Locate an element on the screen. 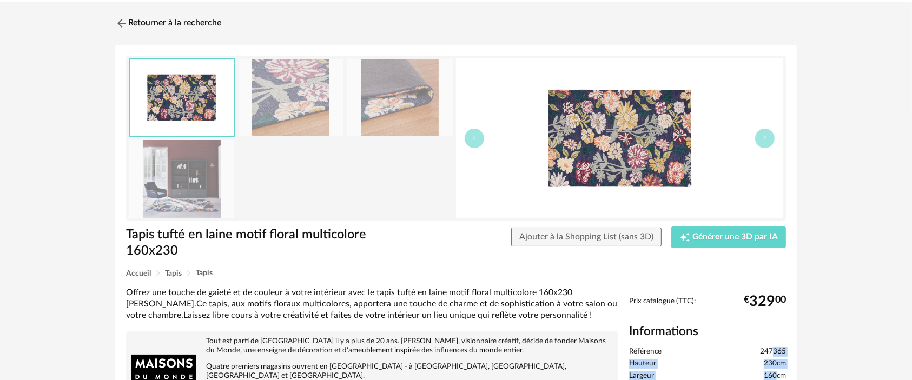 The image size is (912, 380). h1: Tapis tufté en laine motif floral multicolore 160x230 is located at coordinates (260, 243).